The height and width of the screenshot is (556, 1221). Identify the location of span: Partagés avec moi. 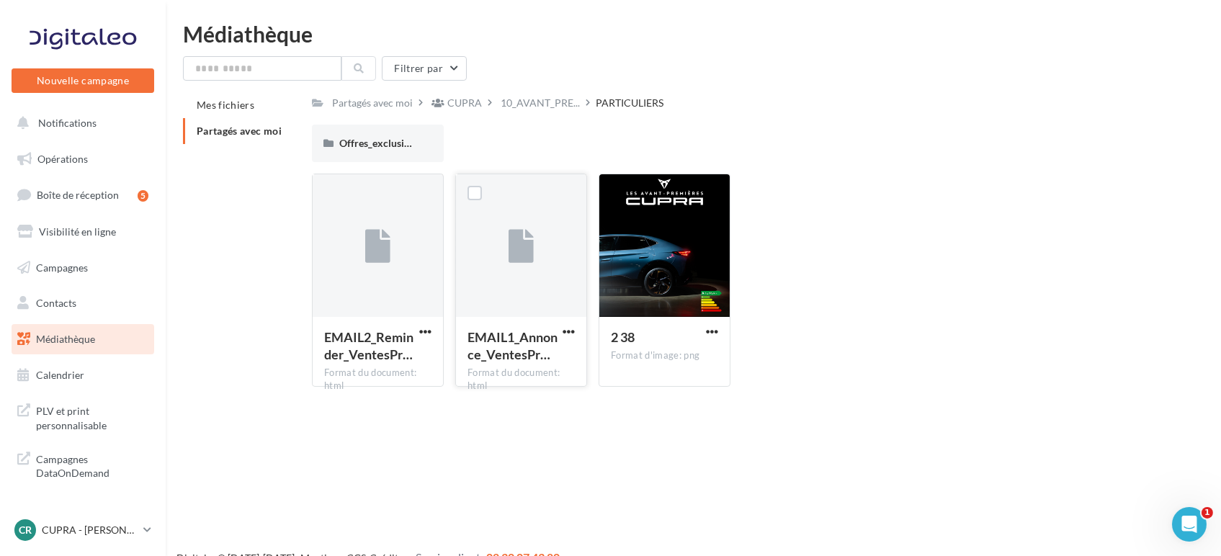
(239, 130).